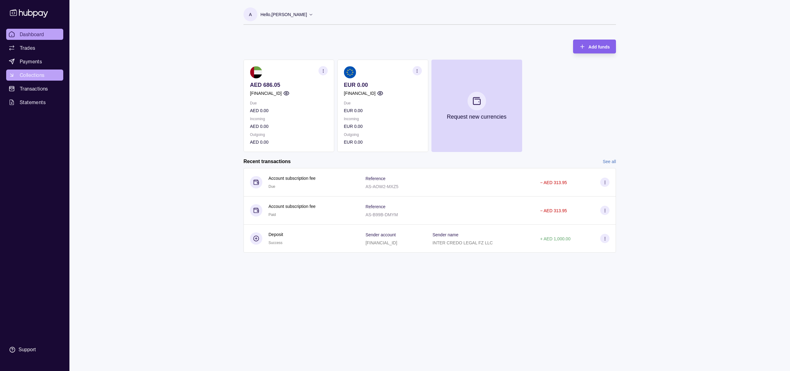 The image size is (790, 371). Describe the element at coordinates (35, 89) in the screenshot. I see `a: Transactions` at that location.